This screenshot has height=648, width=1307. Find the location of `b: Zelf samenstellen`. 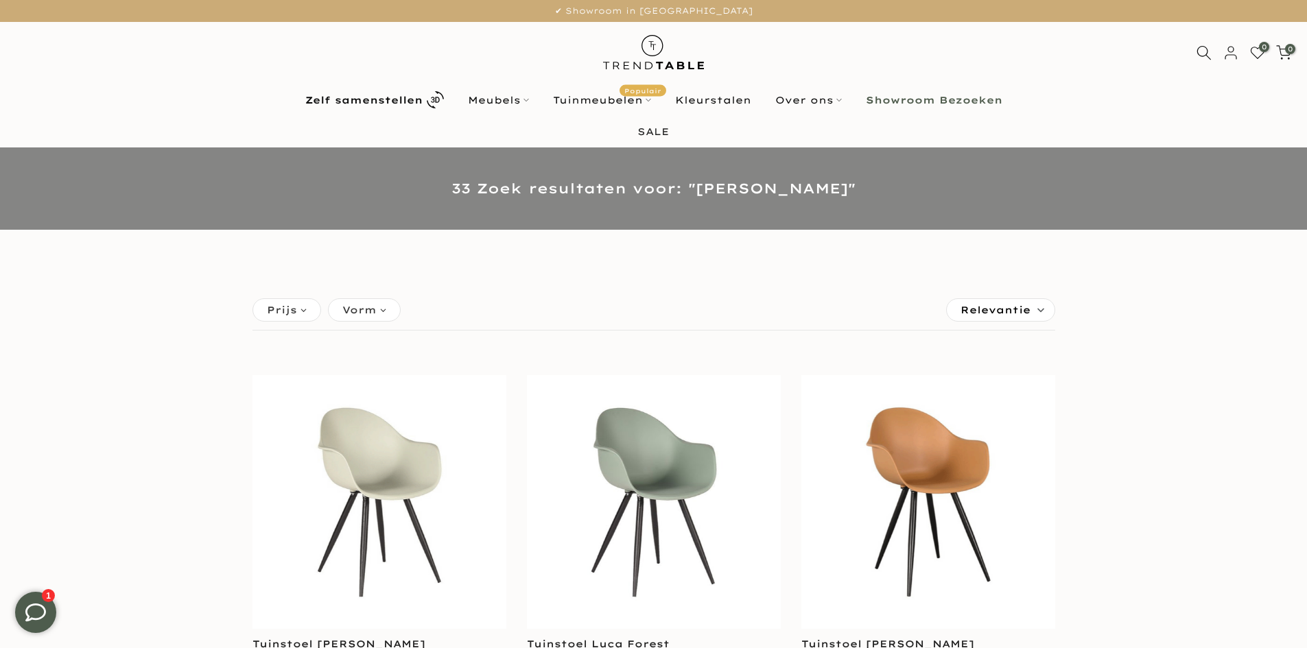

b: Zelf samenstellen is located at coordinates (364, 100).